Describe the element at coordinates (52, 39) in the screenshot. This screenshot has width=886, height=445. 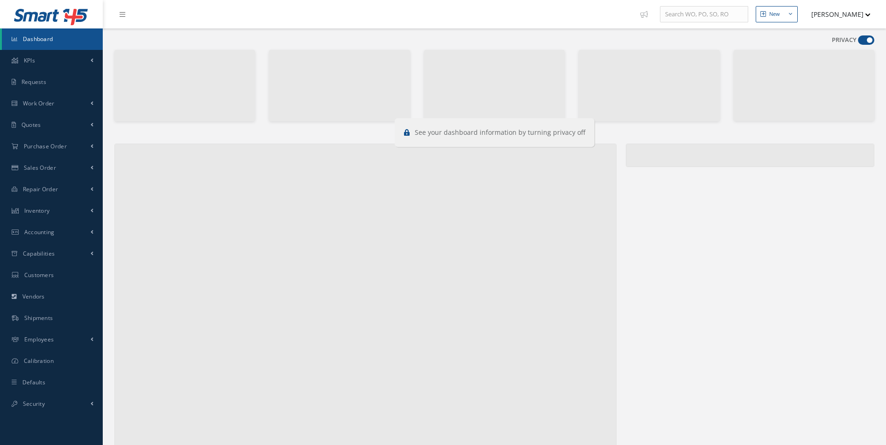
I see `a: Dashboard` at that location.